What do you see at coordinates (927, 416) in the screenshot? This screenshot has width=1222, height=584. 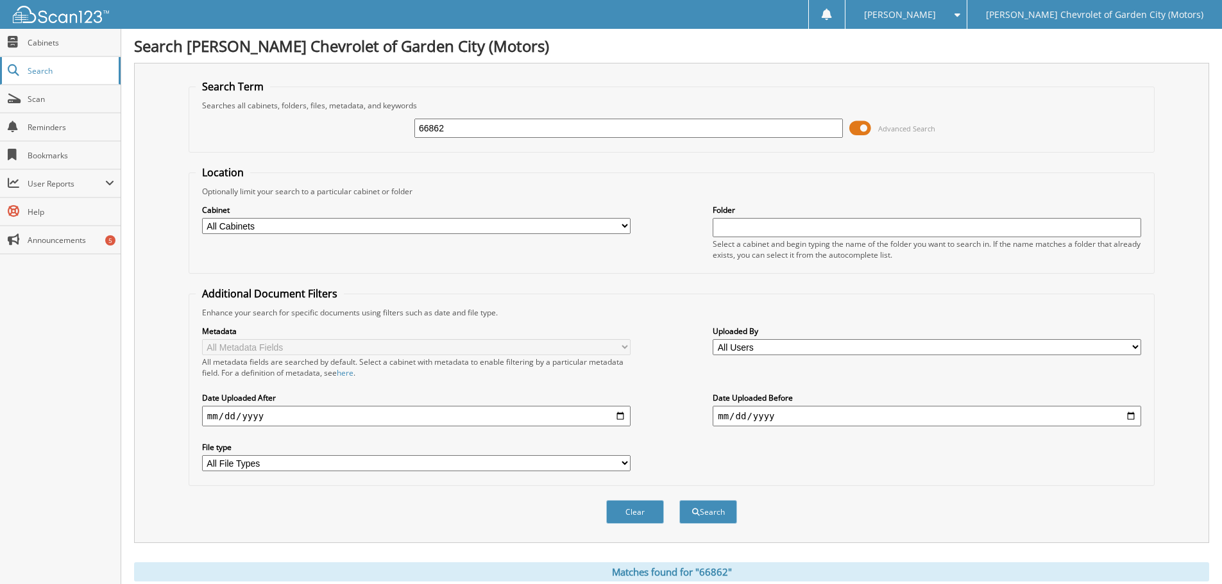 I see `input: end` at bounding box center [927, 416].